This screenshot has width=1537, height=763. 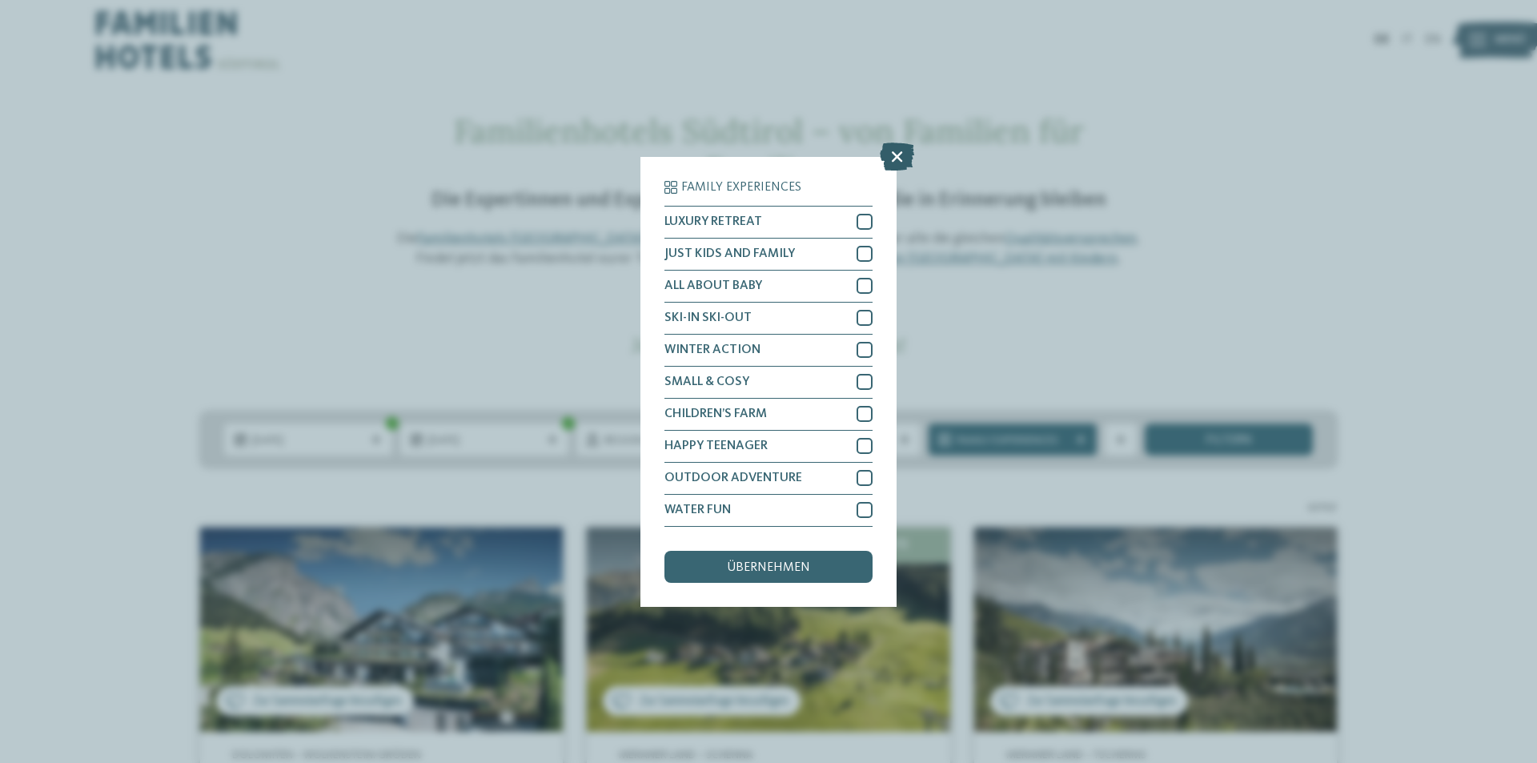 What do you see at coordinates (733, 478) in the screenshot?
I see `span: OUTDOOR ADVENTURE` at bounding box center [733, 478].